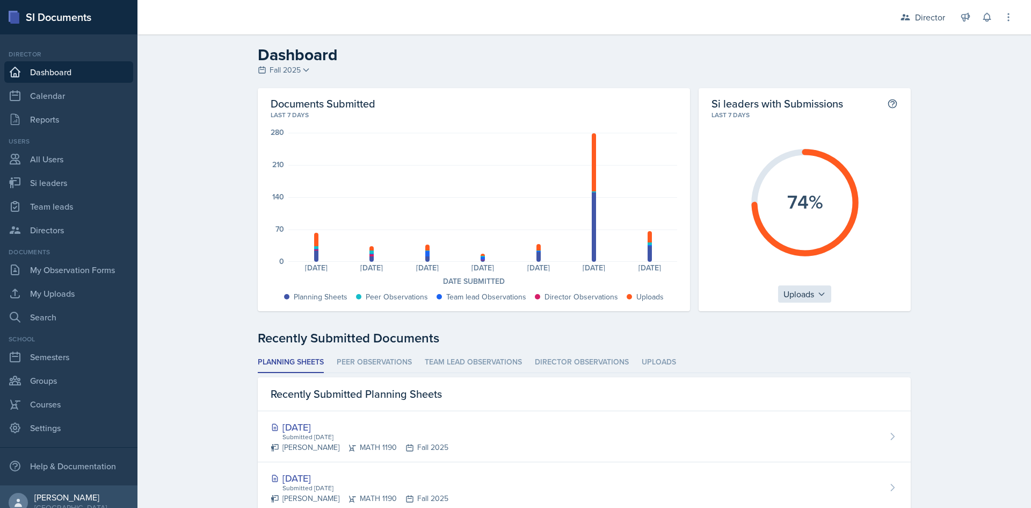  What do you see at coordinates (277, 132) in the screenshot?
I see `div: 280` at bounding box center [277, 132].